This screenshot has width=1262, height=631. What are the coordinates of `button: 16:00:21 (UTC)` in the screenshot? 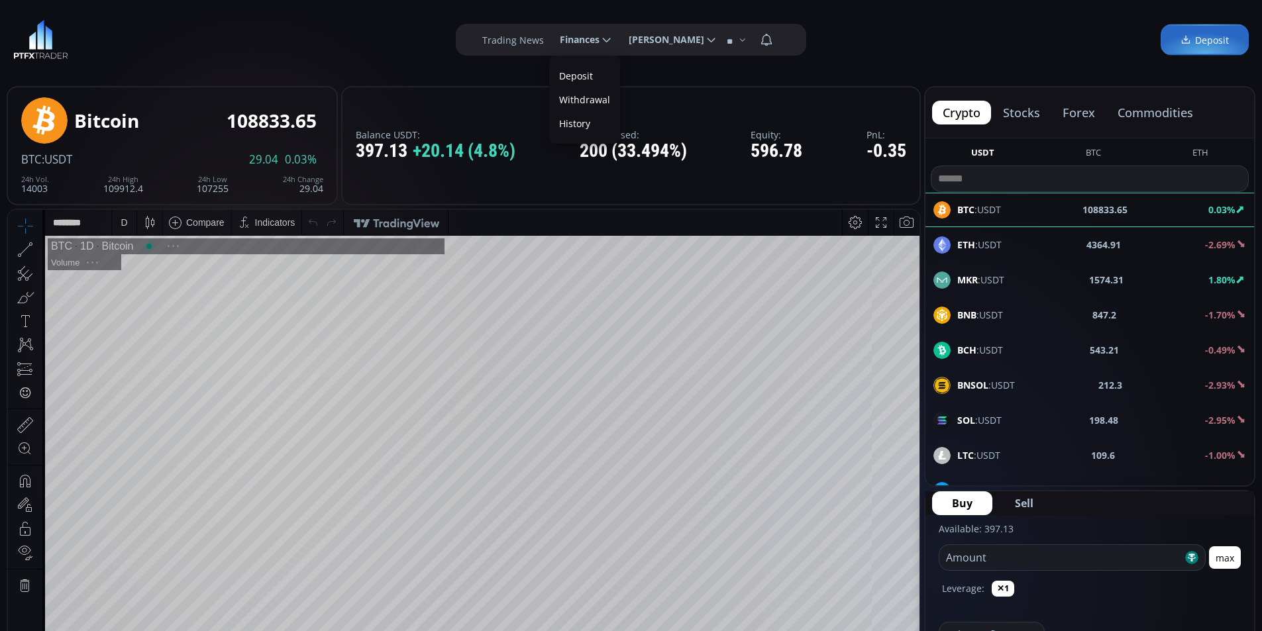 It's located at (792, 538).